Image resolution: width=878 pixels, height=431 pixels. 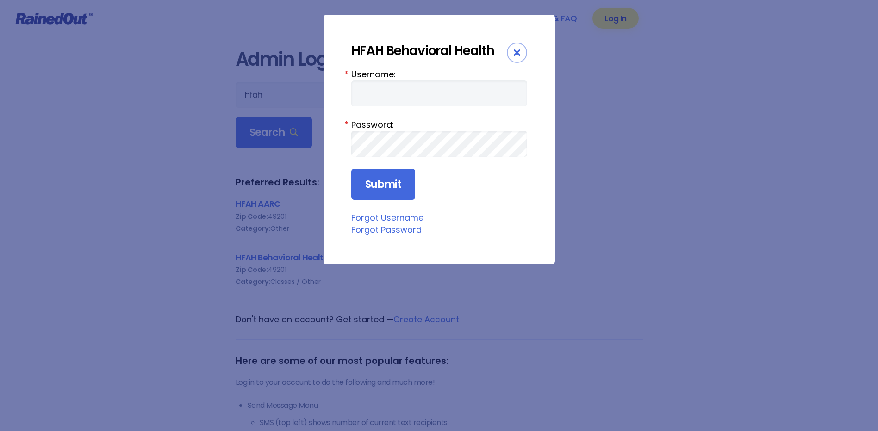 I want to click on label: Password:, so click(x=439, y=124).